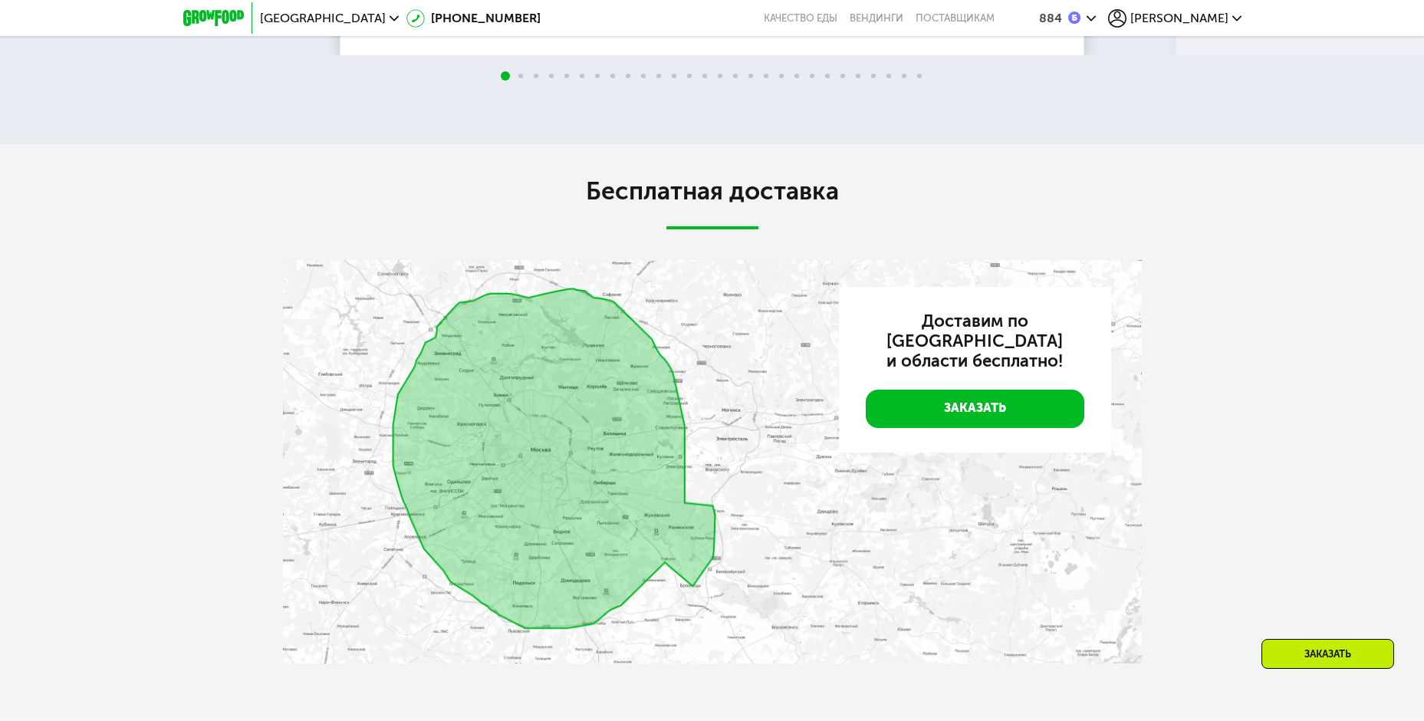 This screenshot has height=721, width=1424. What do you see at coordinates (1050, 18) in the screenshot?
I see `div: 884` at bounding box center [1050, 18].